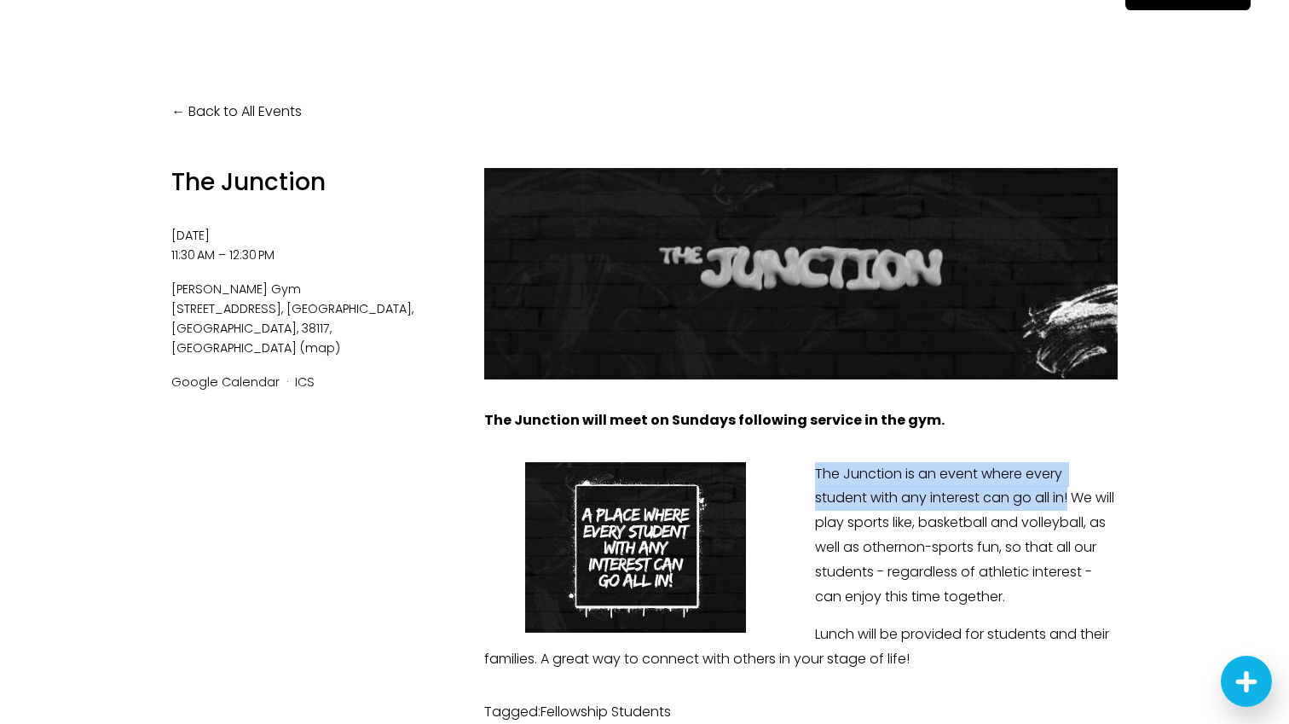 Image resolution: width=1289 pixels, height=724 pixels. What do you see at coordinates (225, 382) in the screenshot?
I see `a: Google Calendar` at bounding box center [225, 382].